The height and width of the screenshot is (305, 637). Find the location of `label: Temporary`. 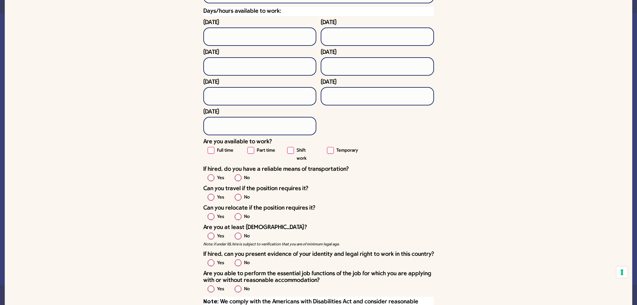

label: Temporary is located at coordinates (347, 151).